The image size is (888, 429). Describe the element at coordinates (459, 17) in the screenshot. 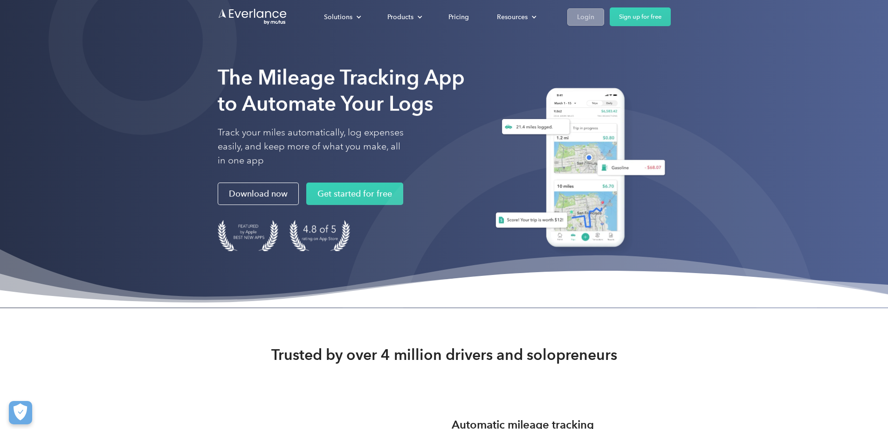

I see `a: Pricing` at that location.